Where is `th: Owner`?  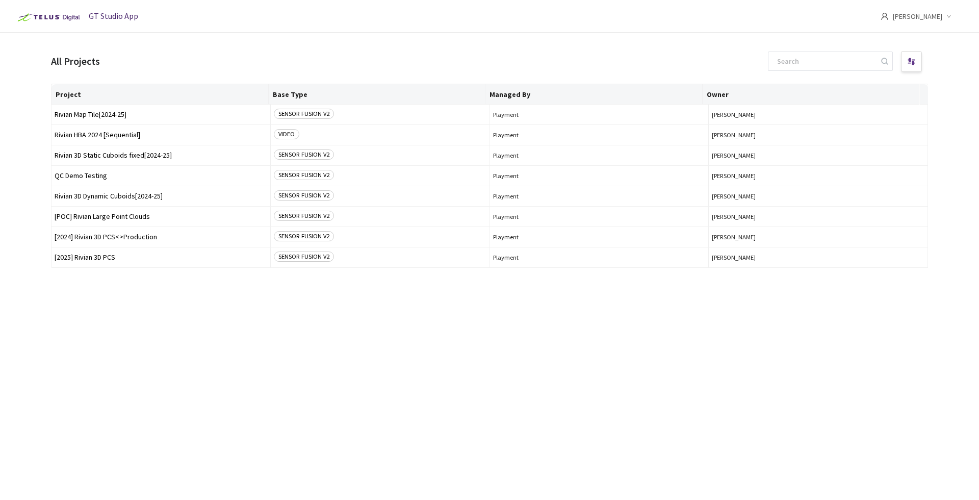
th: Owner is located at coordinates (811, 94).